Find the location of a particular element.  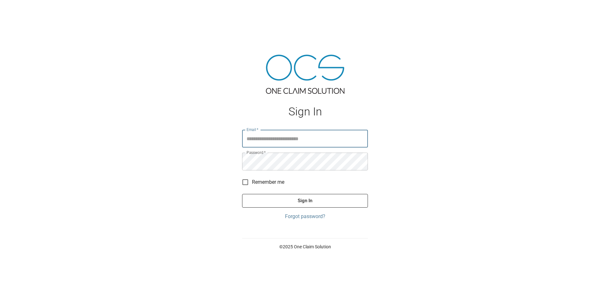

button: Sign In is located at coordinates (305, 201).